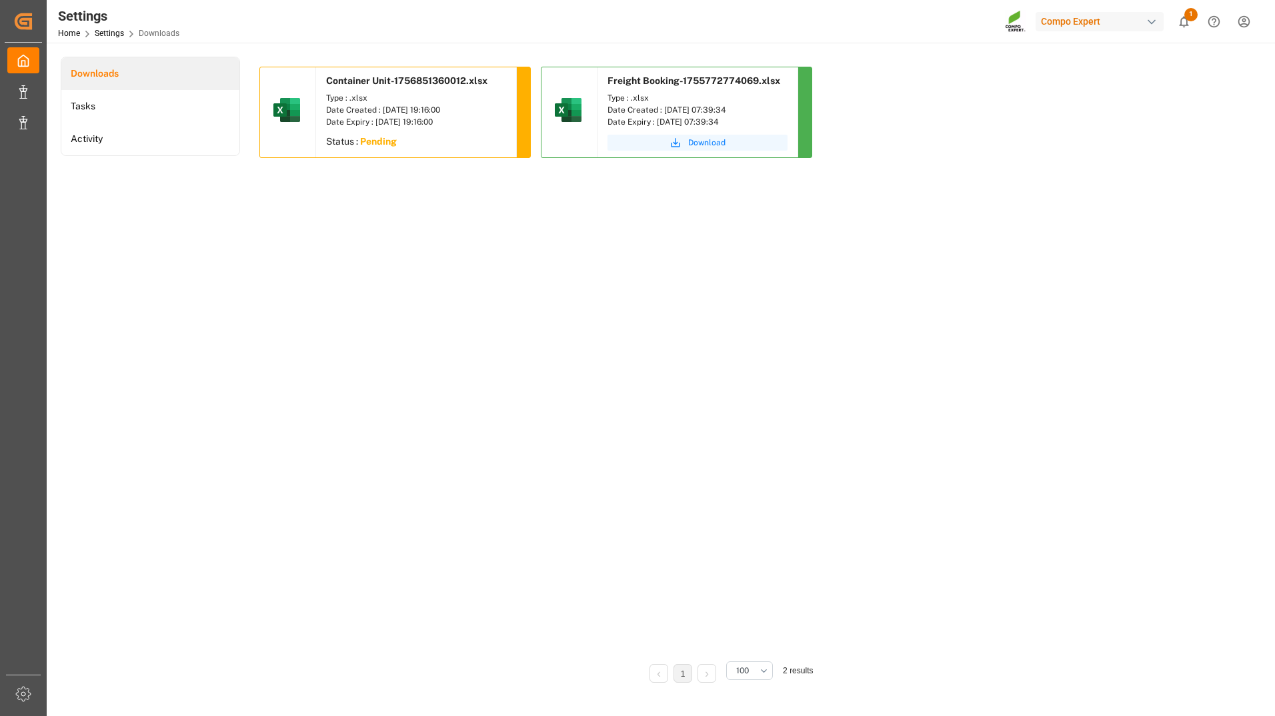  Describe the element at coordinates (707, 143) in the screenshot. I see `span: Download` at that location.